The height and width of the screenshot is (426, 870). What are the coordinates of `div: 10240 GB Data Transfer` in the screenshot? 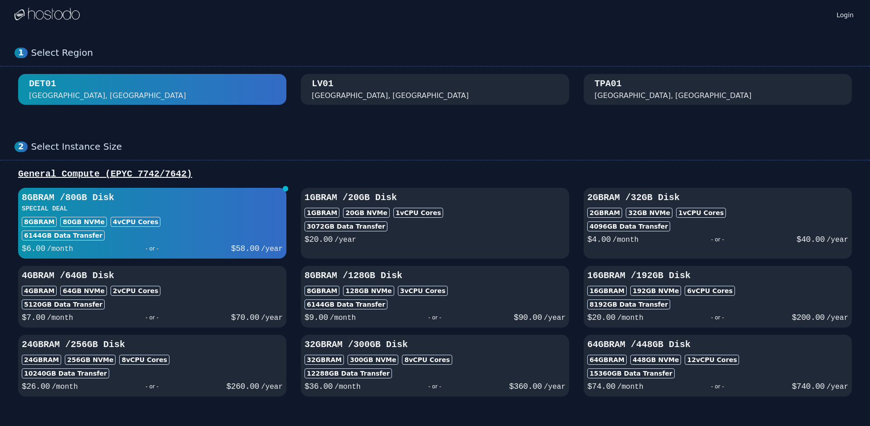 It's located at (65, 373).